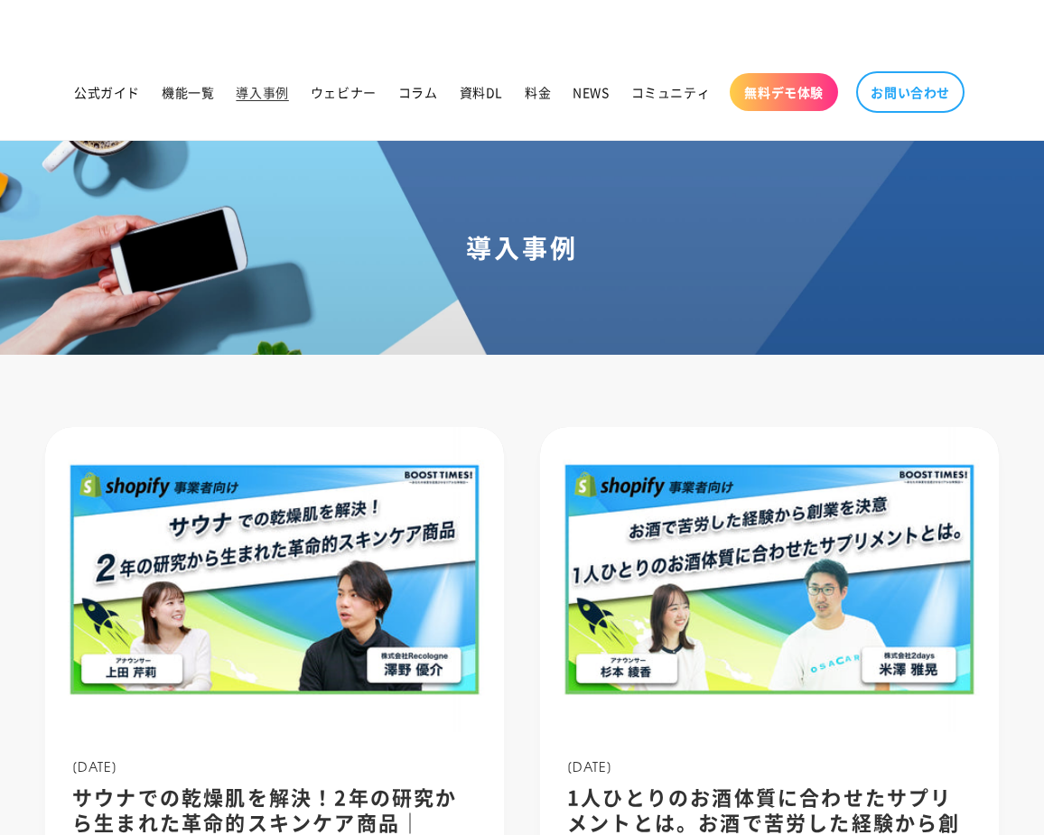  What do you see at coordinates (275, 580) in the screenshot?
I see `img: サウナでの乾燥肌を解決！2年の研究から生まれた革命的スキンケア商品｜BOOST TIMES!#24` at bounding box center [275, 580].